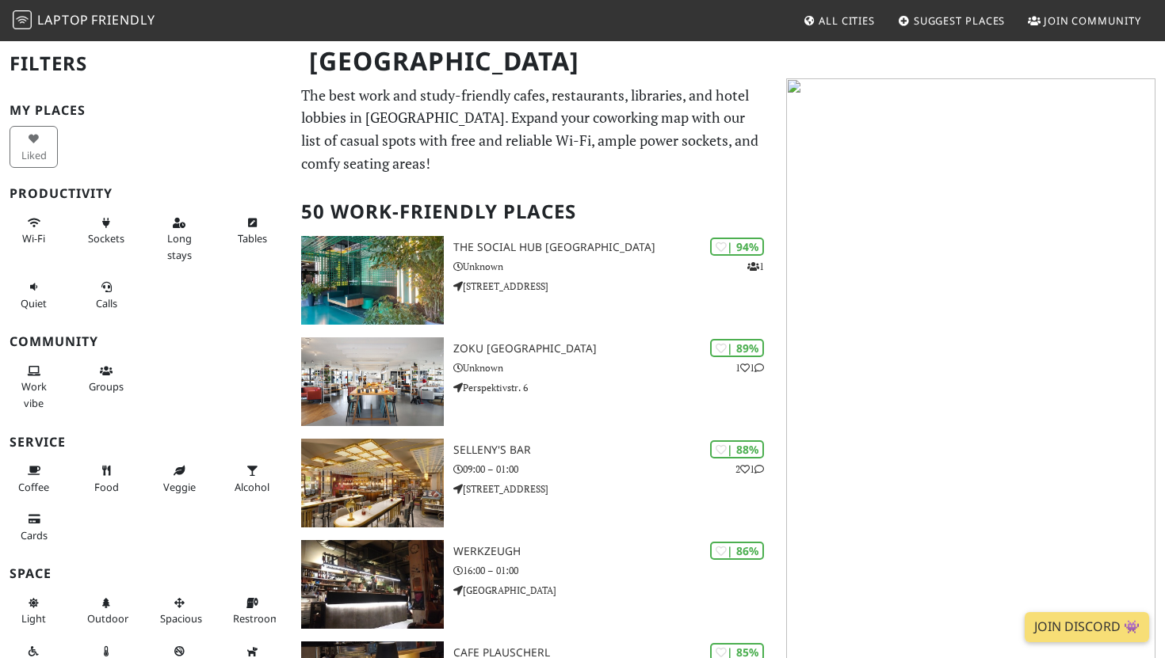  I want to click on p: 1 1, so click(750, 368).